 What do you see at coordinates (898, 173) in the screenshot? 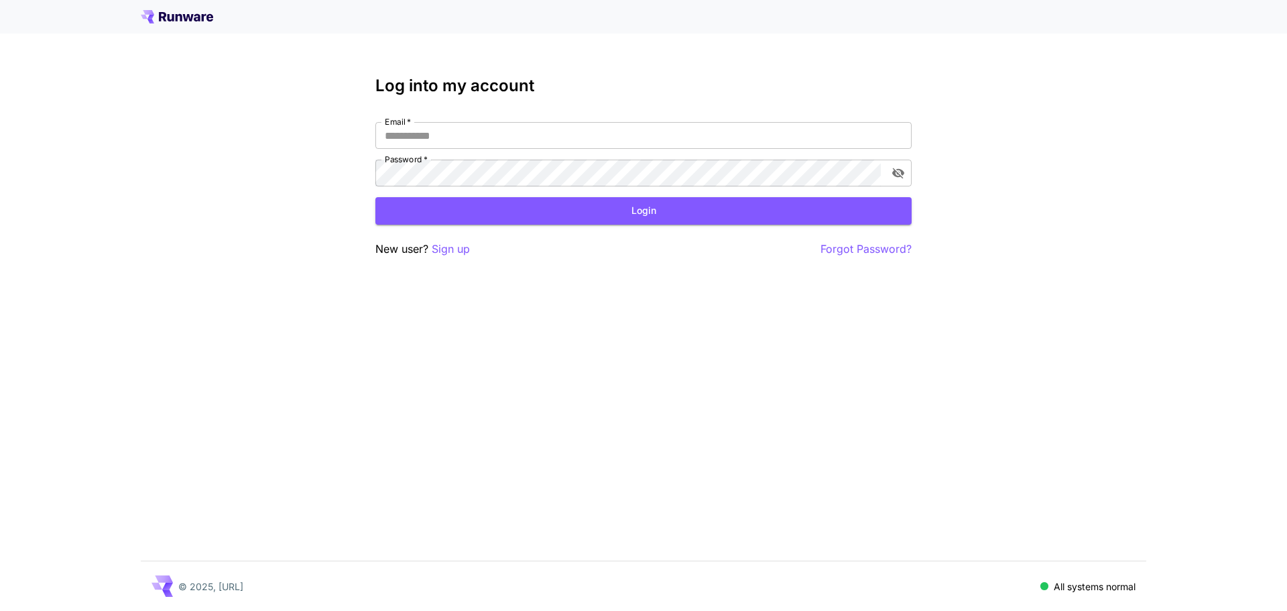
I see `button: toggle password visibility` at bounding box center [898, 173].